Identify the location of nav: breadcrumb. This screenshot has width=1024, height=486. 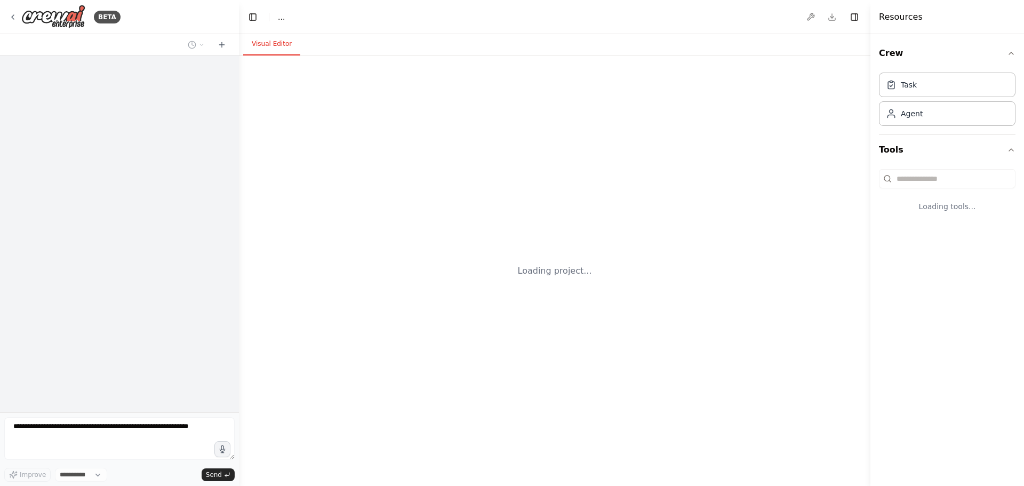
(281, 17).